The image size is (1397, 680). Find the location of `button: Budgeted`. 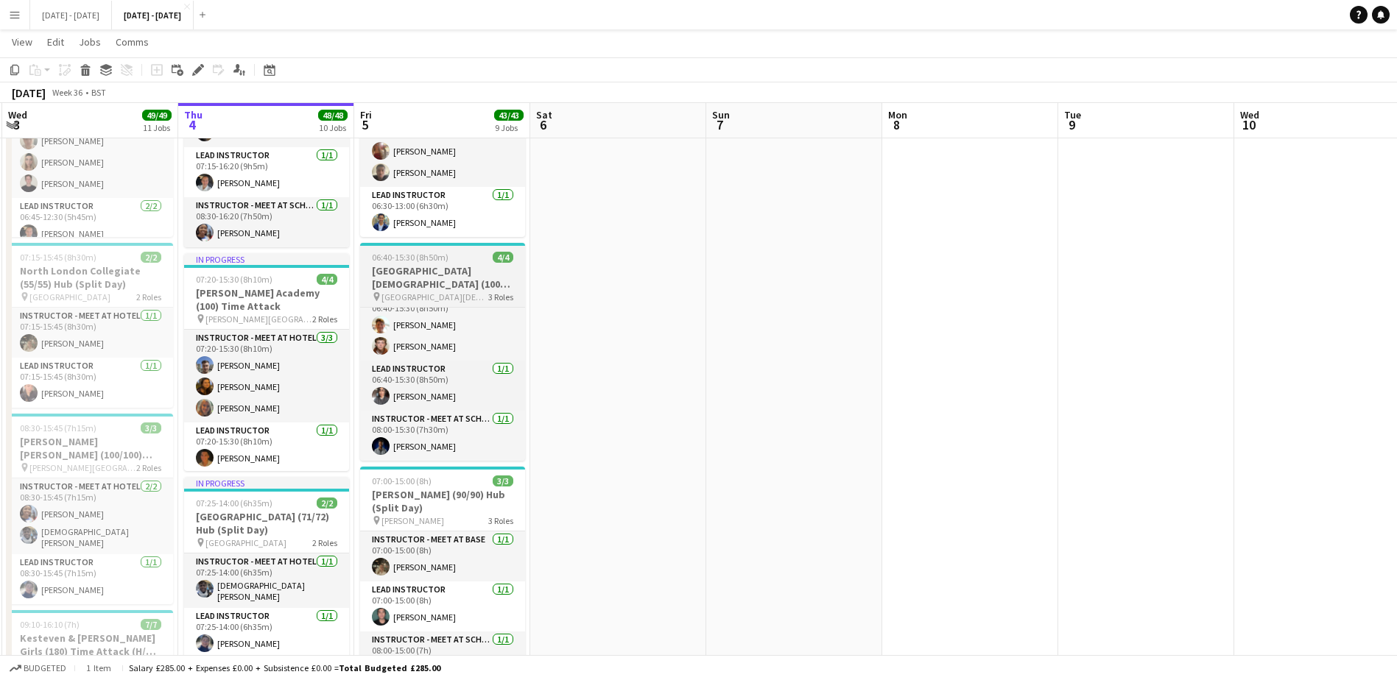

button: Budgeted is located at coordinates (38, 668).